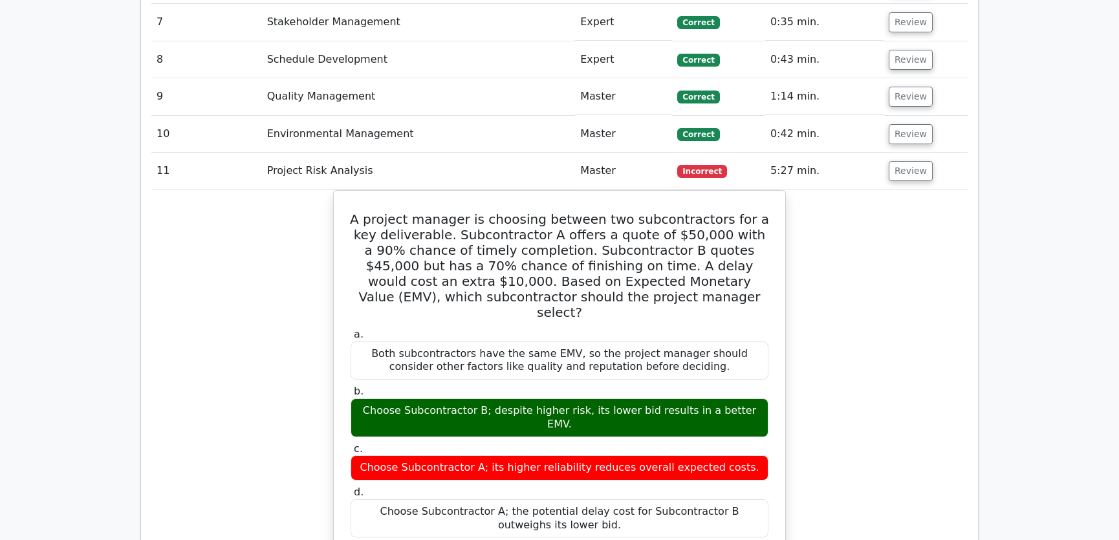  I want to click on div: Both subcontractors have the same EMV, so the project manager should consider other factors like ..., so click(560, 361).